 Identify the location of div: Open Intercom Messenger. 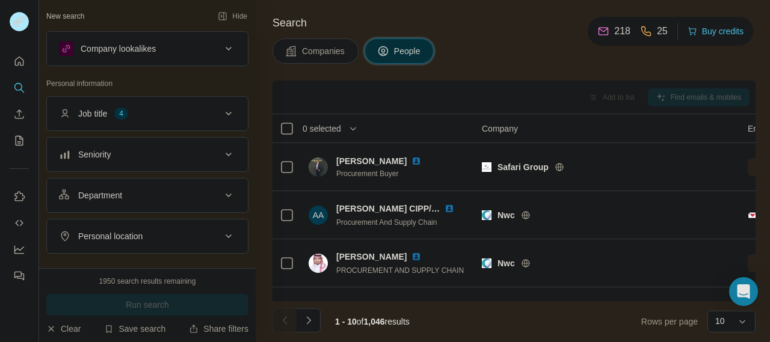
(743, 292).